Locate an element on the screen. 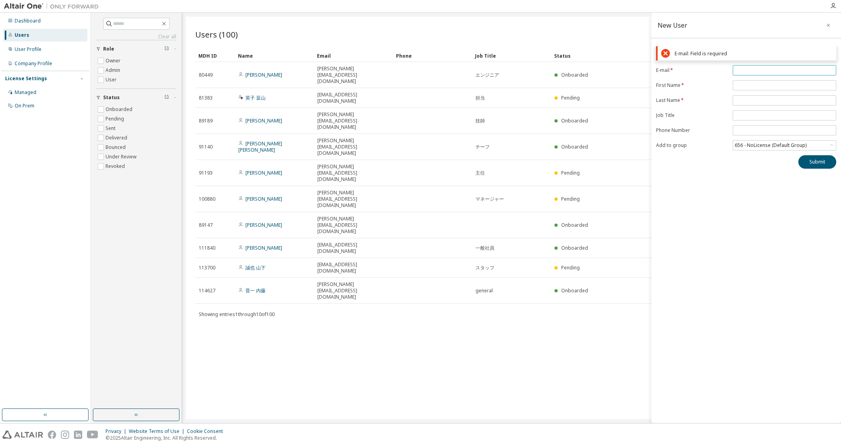 This screenshot has height=446, width=841. span: チーフ is located at coordinates (482, 147).